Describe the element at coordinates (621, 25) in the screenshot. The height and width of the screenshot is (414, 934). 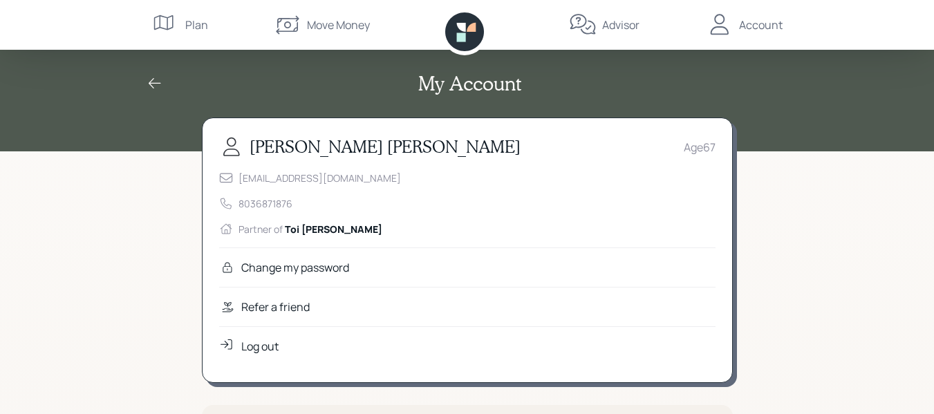
I see `div: Advisor` at that location.